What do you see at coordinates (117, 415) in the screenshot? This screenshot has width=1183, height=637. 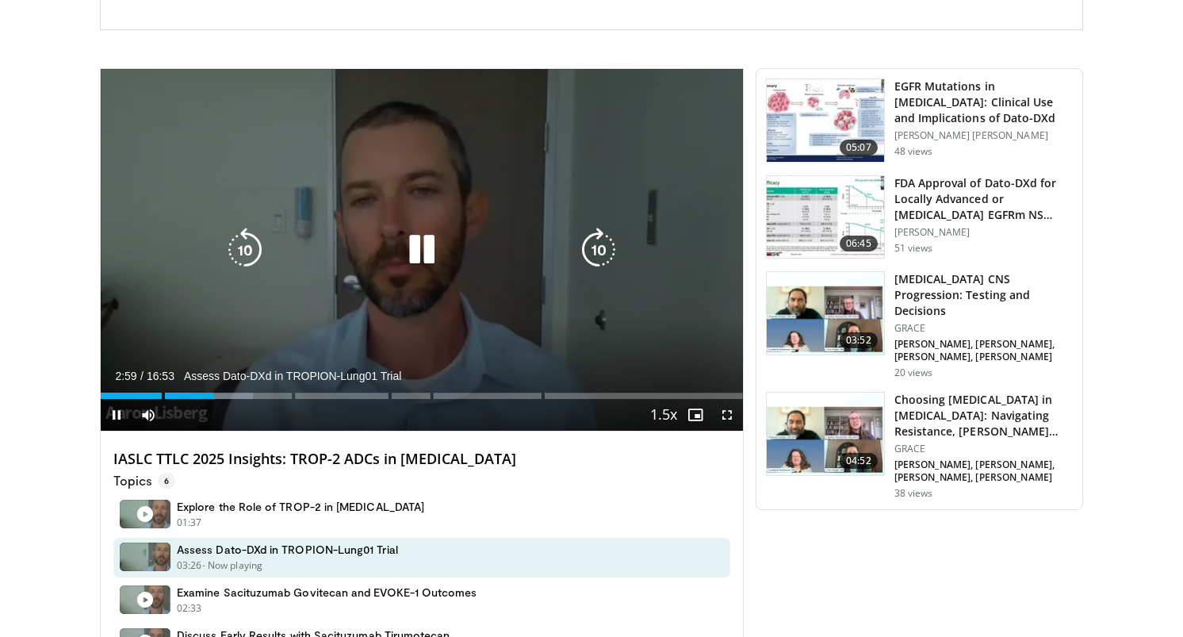 I see `button: Pause` at bounding box center [117, 415].